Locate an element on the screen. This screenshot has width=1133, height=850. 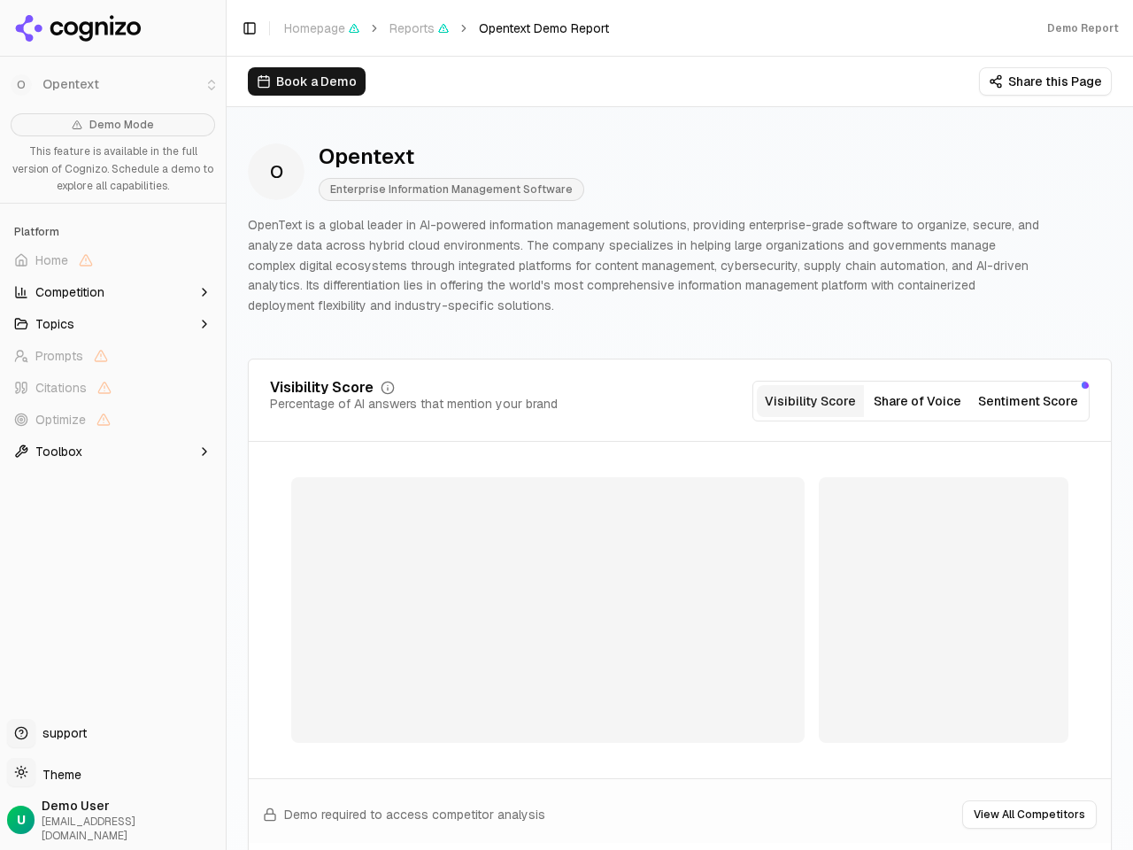
span: Home is located at coordinates (51, 260).